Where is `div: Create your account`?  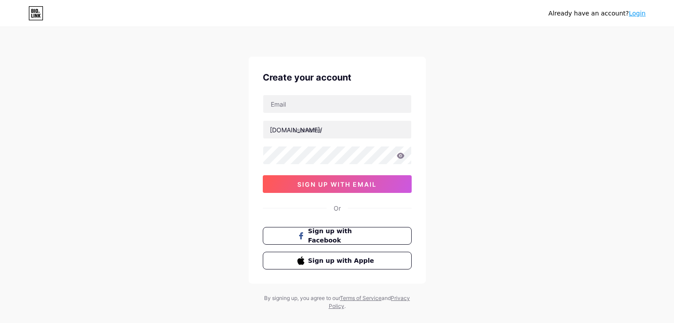
div: Create your account is located at coordinates (337, 78).